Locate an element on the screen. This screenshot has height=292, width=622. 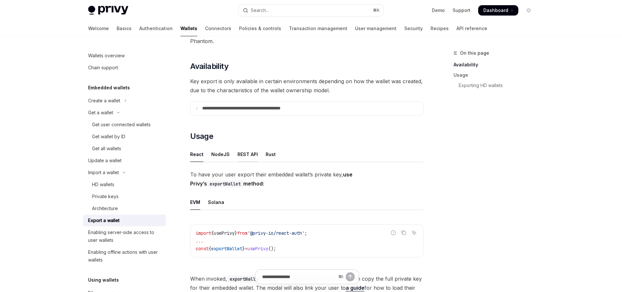
a: Export a wallet is located at coordinates (124, 221).